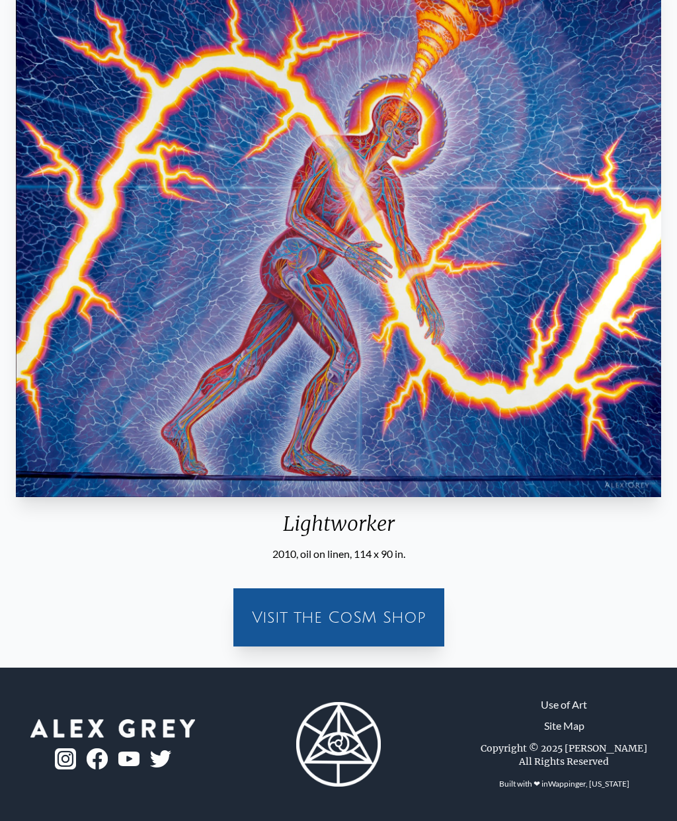  What do you see at coordinates (339, 529) in the screenshot?
I see `div: Lightworker` at bounding box center [339, 529].